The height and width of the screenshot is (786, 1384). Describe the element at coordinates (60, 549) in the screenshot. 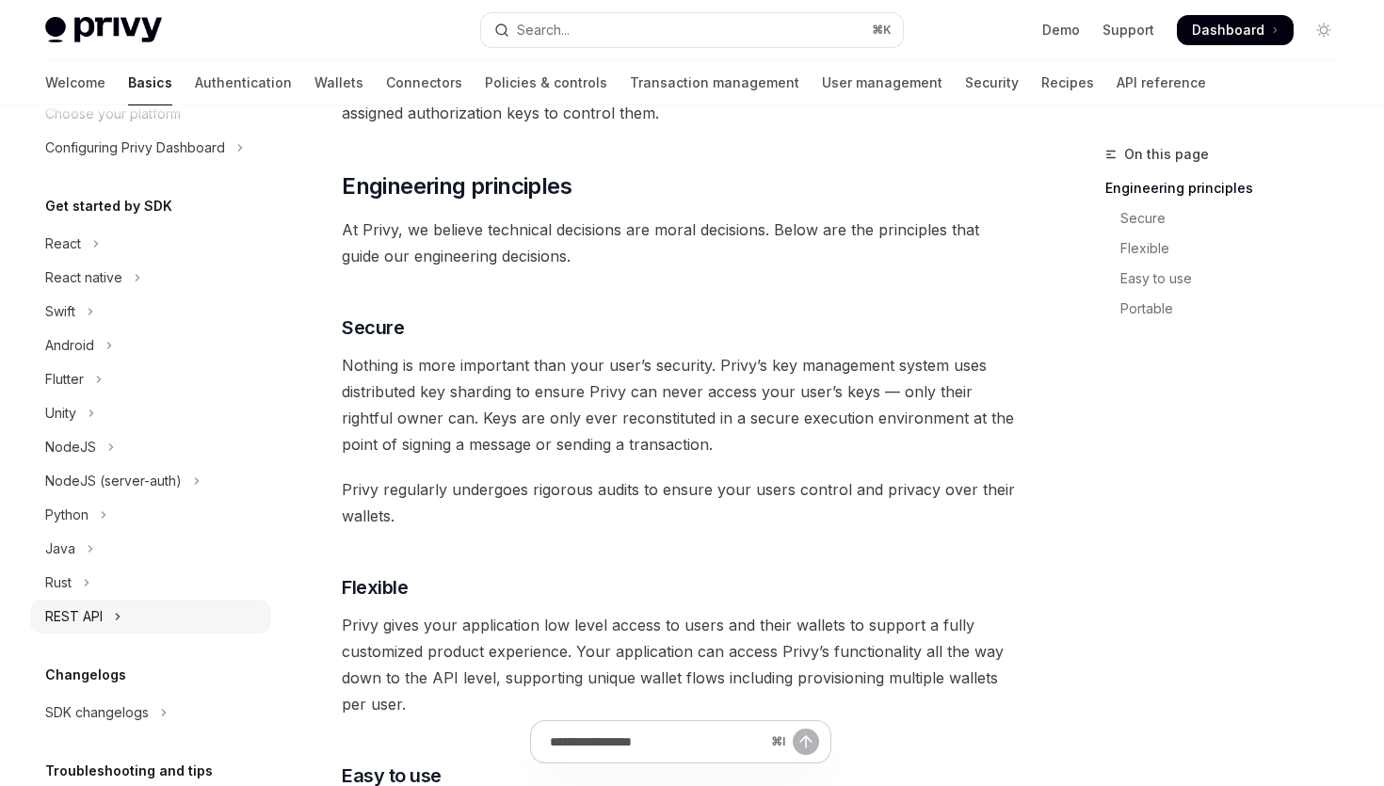

I see `div: Java` at that location.